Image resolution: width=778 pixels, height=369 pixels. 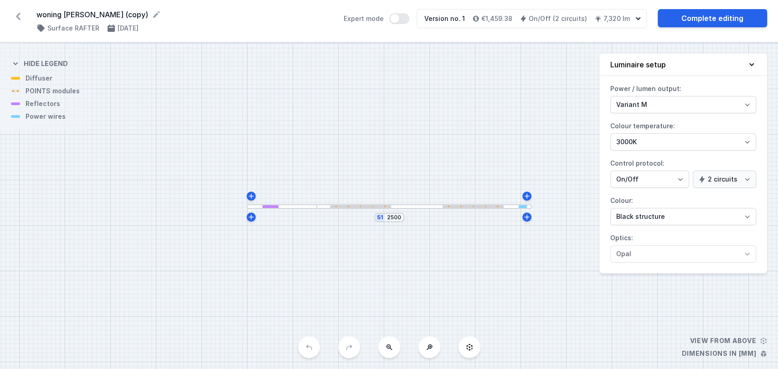 I want to click on label: Optics:, so click(x=683, y=247).